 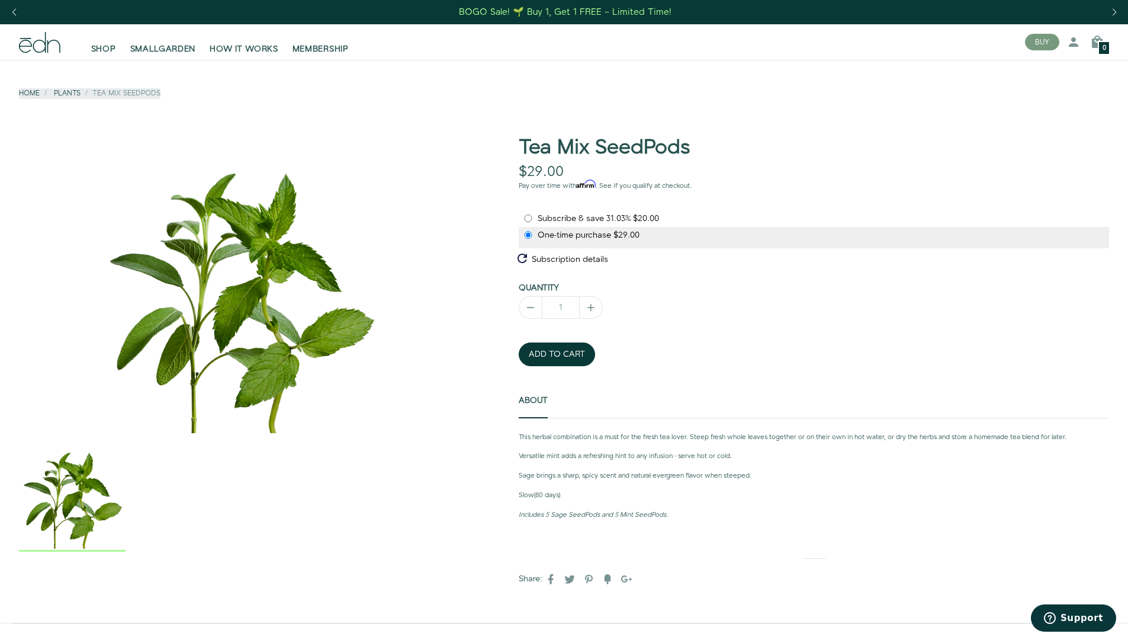 What do you see at coordinates (320, 42) in the screenshot?
I see `a: MEMBERSHIP` at bounding box center [320, 42].